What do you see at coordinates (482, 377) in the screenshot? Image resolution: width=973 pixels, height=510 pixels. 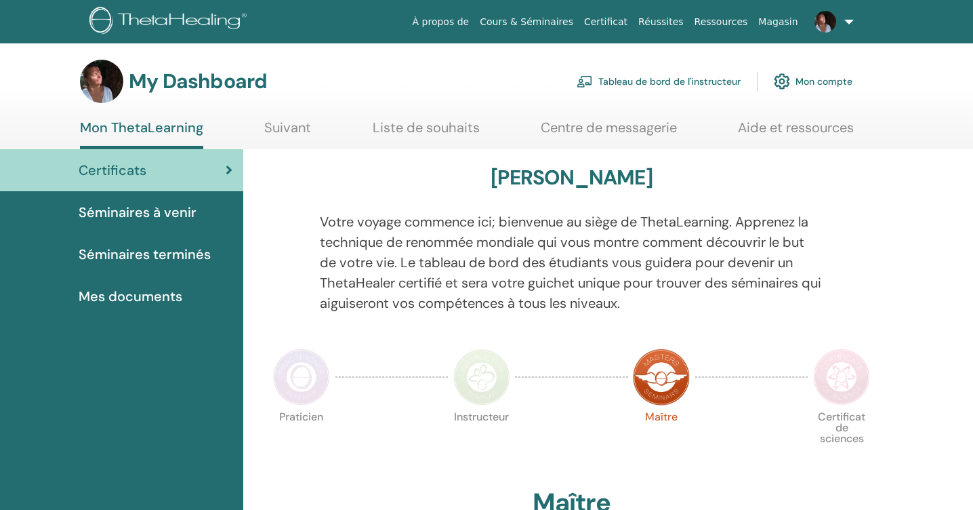 I see `img: Instructor` at bounding box center [482, 377].